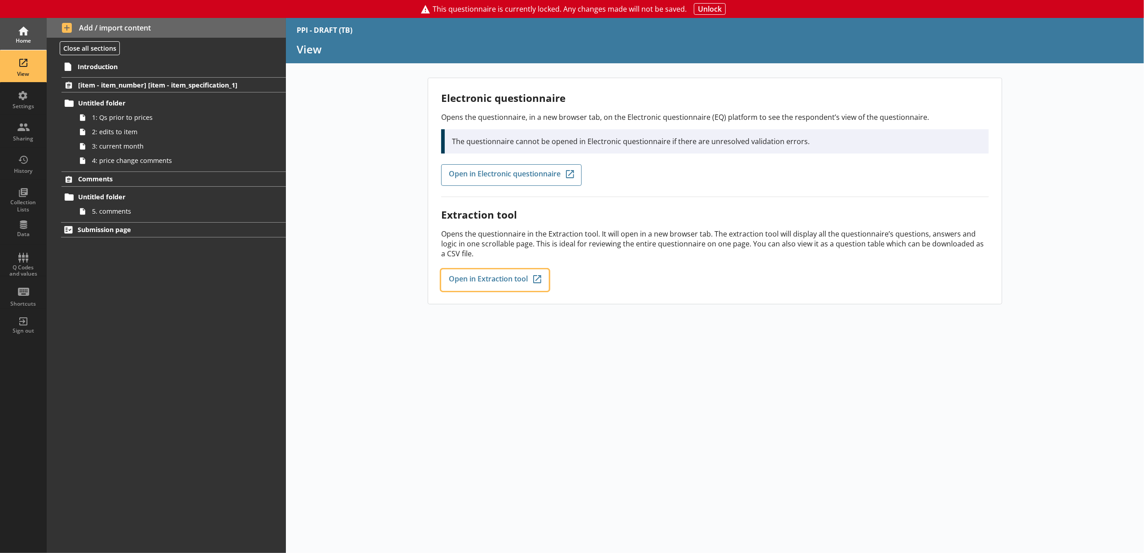  I want to click on li: Untitled folder5. comments, so click(176, 204).